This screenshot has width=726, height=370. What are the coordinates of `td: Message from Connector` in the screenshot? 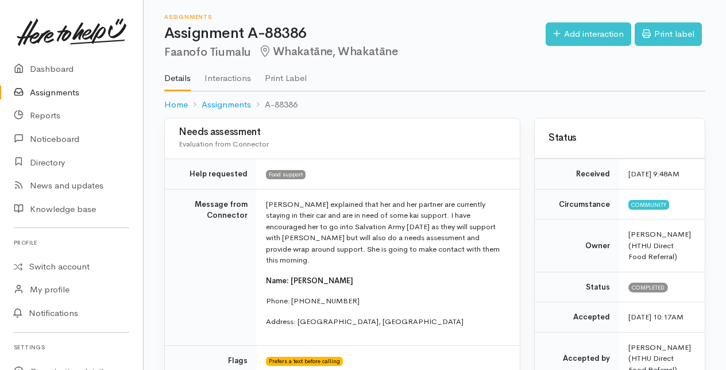 It's located at (211, 267).